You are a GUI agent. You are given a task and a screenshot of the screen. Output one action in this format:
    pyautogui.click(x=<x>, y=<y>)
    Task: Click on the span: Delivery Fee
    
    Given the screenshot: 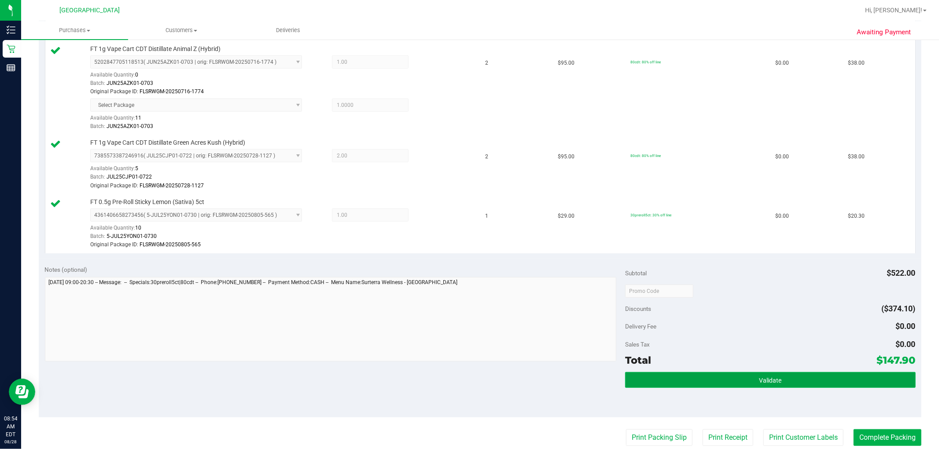 What is the action you would take?
    pyautogui.click(x=640, y=327)
    